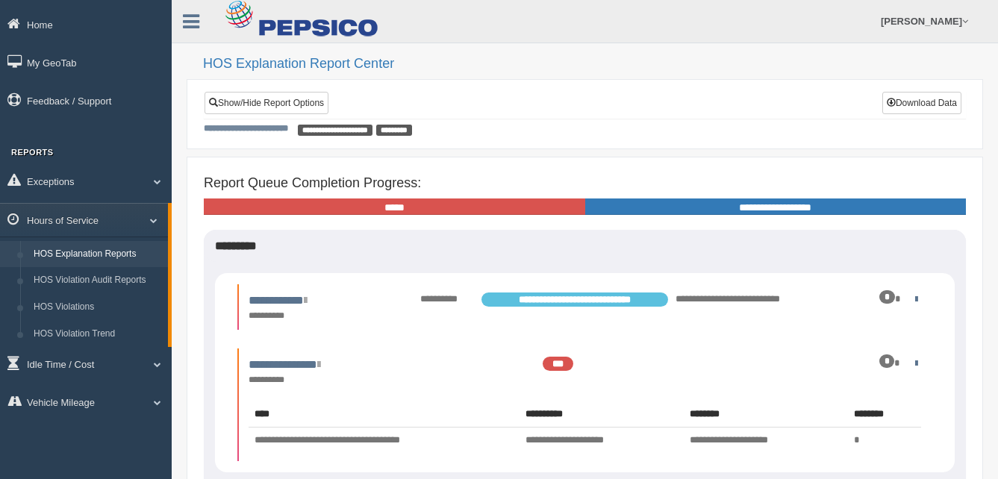  Describe the element at coordinates (585, 184) in the screenshot. I see `h4: Report Queue Completion Progress:` at that location.